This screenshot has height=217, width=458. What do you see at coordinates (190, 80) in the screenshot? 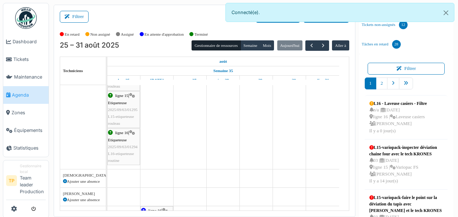
I see `a: 27 août 2025` at bounding box center [190, 80].